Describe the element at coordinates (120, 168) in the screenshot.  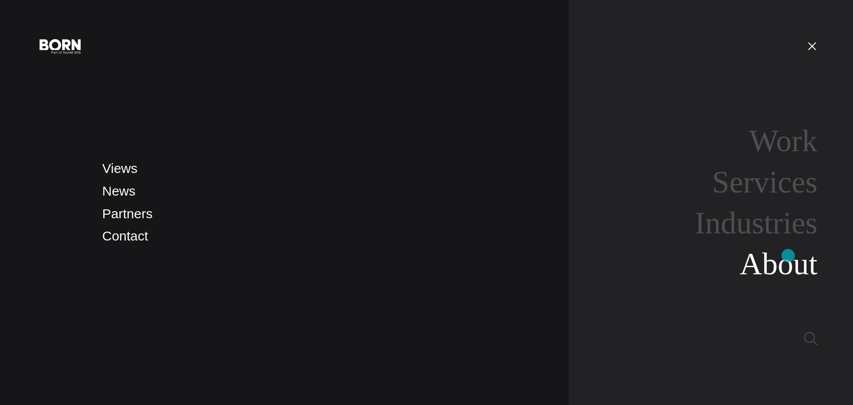
I see `a: Views` at that location.